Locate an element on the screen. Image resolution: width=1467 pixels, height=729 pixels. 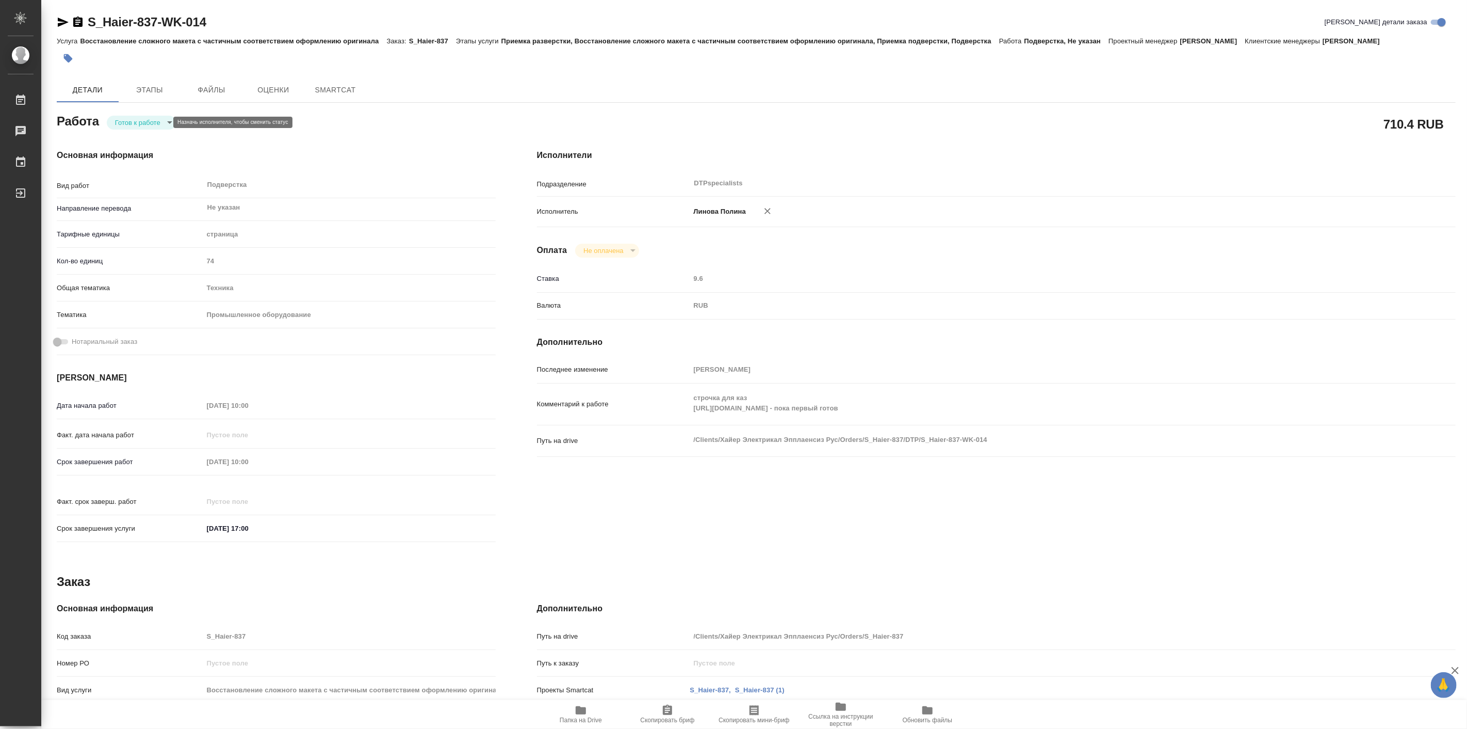
p: Работа is located at coordinates (1012, 41).